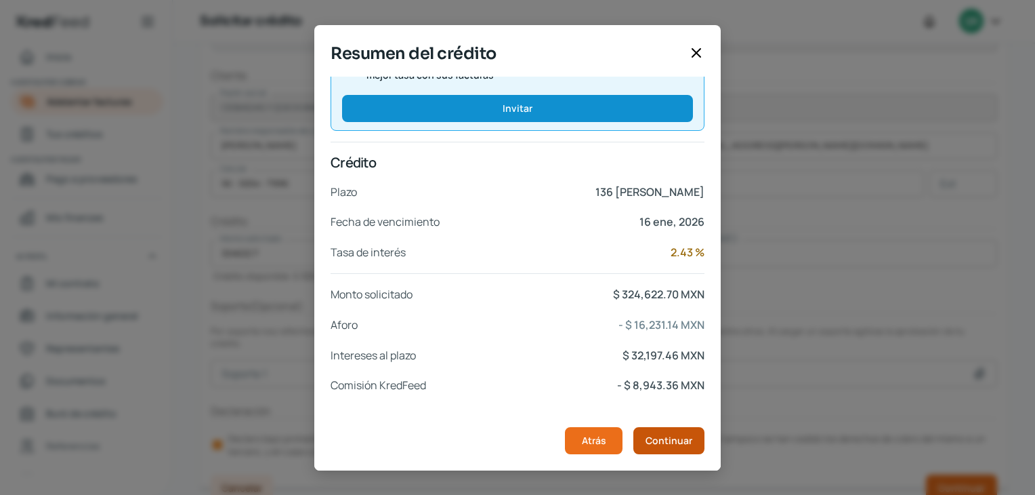  I want to click on p: $ 267,250.74 MXN, so click(660, 415).